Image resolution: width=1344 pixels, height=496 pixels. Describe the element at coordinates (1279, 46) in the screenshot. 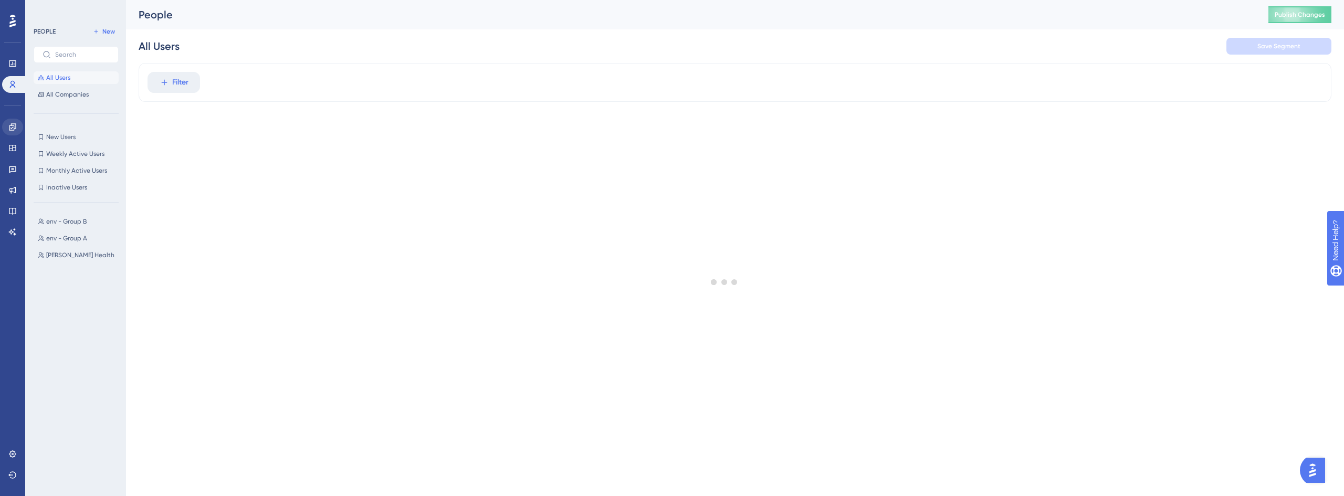

I see `span: Save Segment` at that location.